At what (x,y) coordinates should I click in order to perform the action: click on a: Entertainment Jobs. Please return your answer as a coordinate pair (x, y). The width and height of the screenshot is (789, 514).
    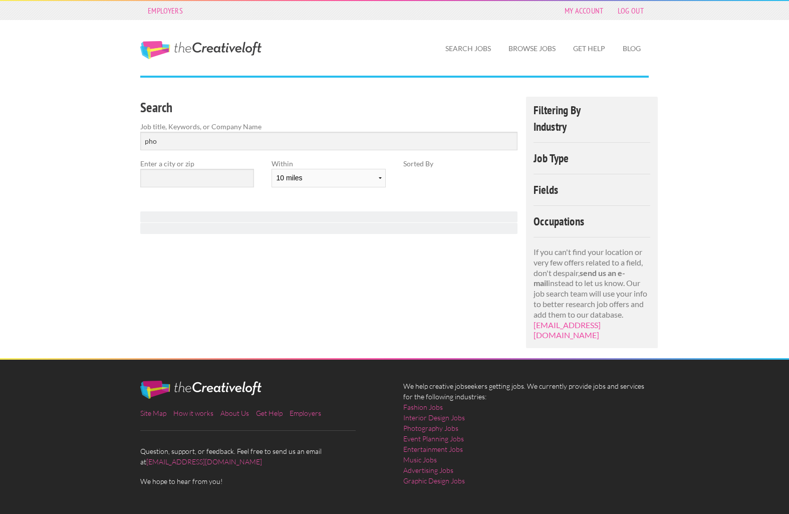
    Looking at the image, I should click on (433, 449).